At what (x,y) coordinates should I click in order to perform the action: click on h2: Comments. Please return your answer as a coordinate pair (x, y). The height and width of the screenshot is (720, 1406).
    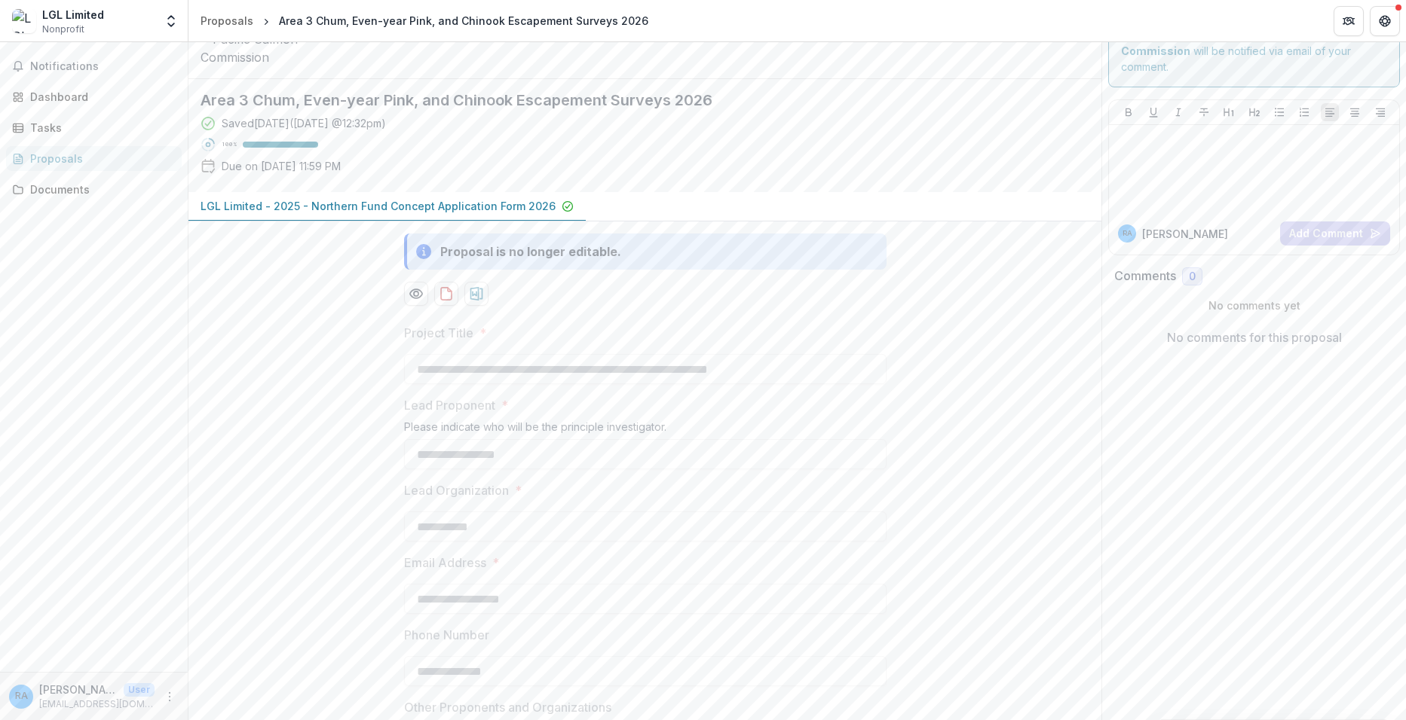
    Looking at the image, I should click on (1145, 276).